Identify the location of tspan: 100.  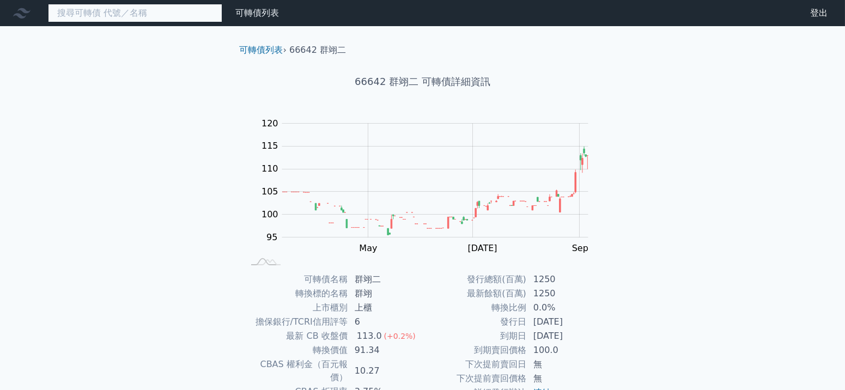
(270, 214).